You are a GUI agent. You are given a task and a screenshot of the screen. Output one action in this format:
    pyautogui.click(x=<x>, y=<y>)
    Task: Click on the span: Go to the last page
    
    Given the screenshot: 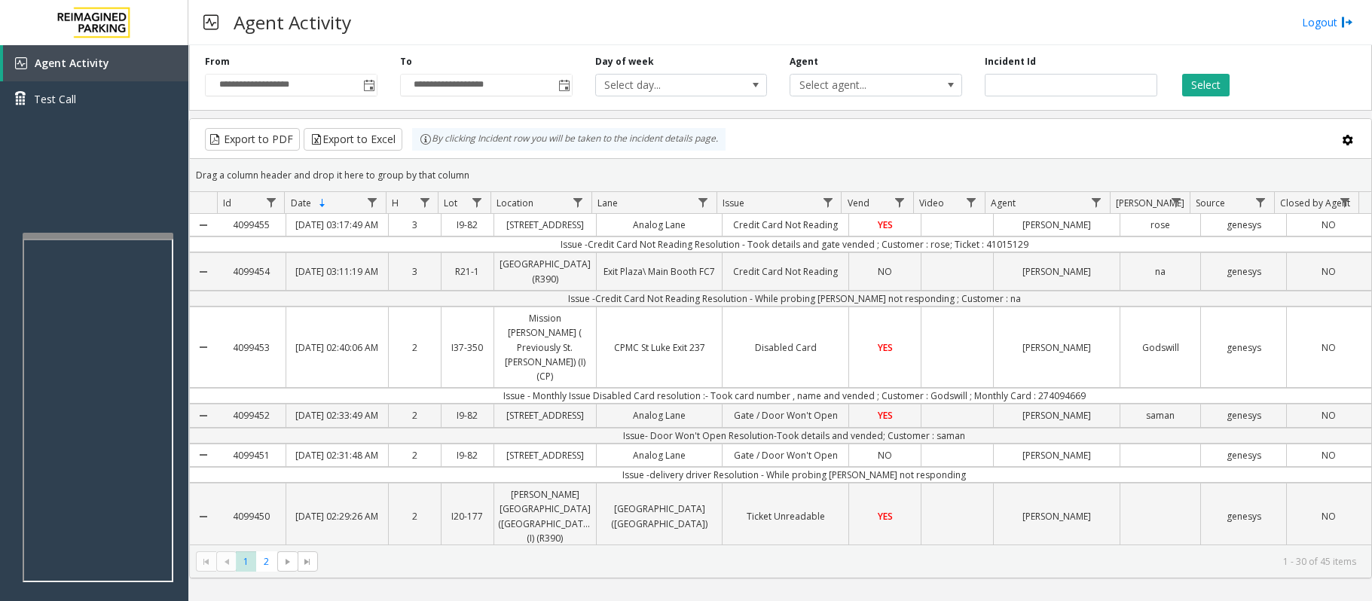 What is the action you would take?
    pyautogui.click(x=307, y=562)
    